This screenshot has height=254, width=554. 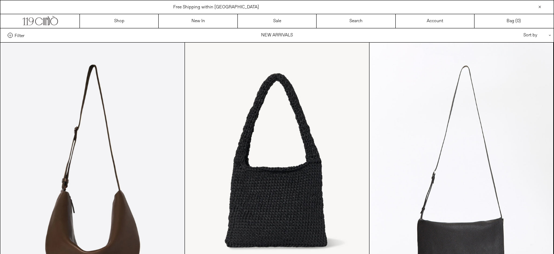 I want to click on a: New In, so click(x=198, y=21).